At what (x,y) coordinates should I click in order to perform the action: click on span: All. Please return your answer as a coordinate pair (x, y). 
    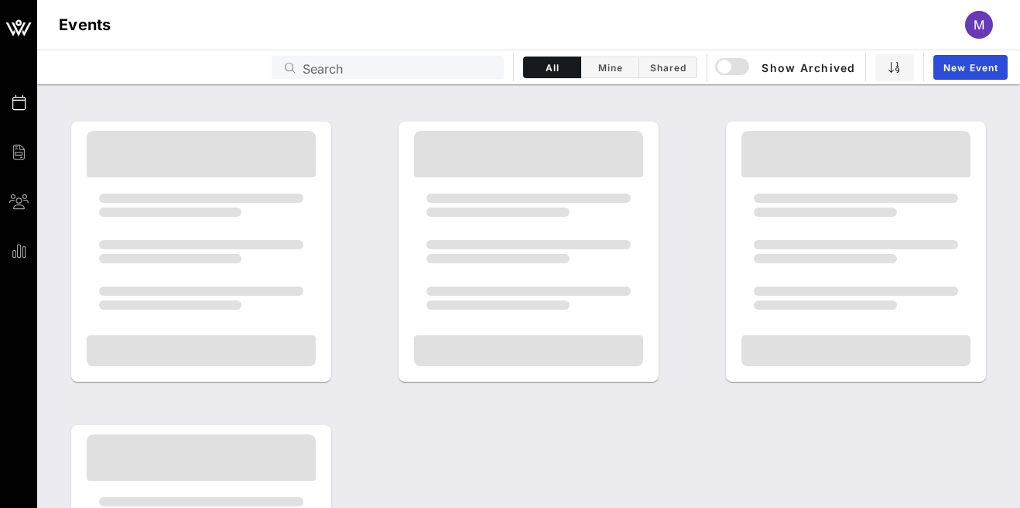
    Looking at the image, I should click on (552, 67).